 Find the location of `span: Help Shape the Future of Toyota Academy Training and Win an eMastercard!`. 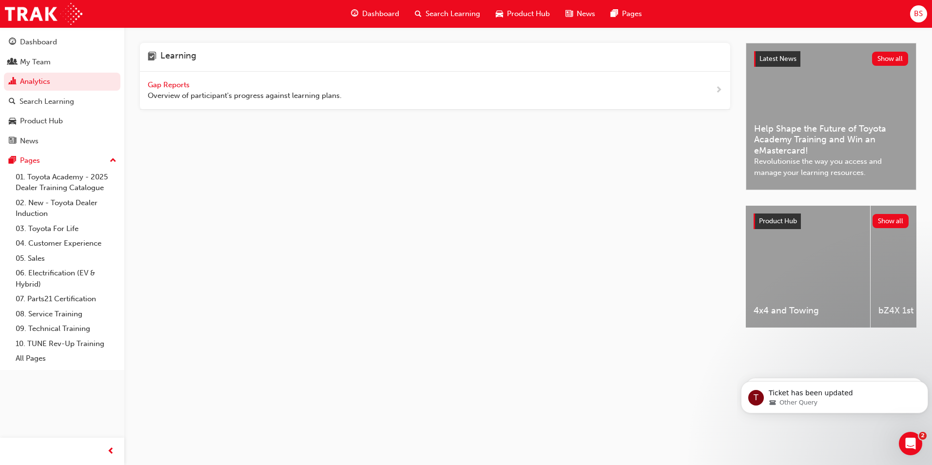

span: Help Shape the Future of Toyota Academy Training and Win an eMastercard! is located at coordinates (831, 140).